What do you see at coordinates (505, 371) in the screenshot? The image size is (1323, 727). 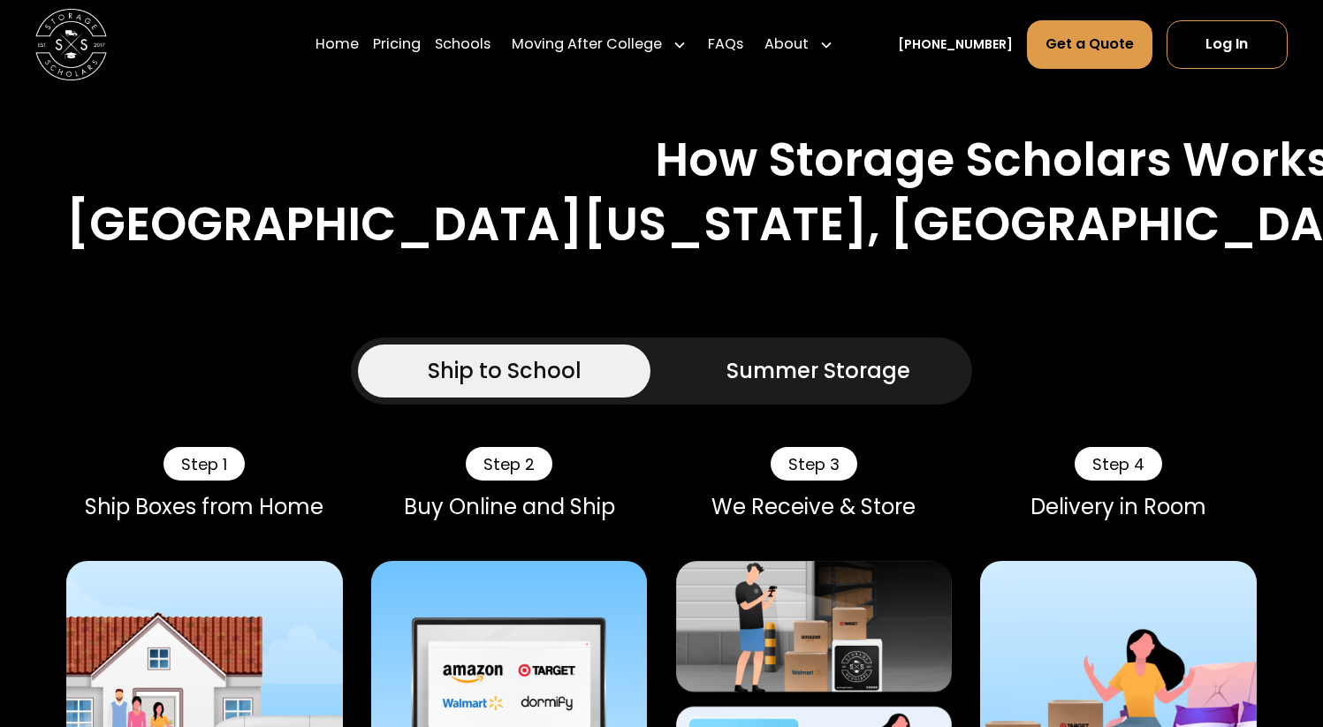 I see `div: Ship to School` at bounding box center [505, 371].